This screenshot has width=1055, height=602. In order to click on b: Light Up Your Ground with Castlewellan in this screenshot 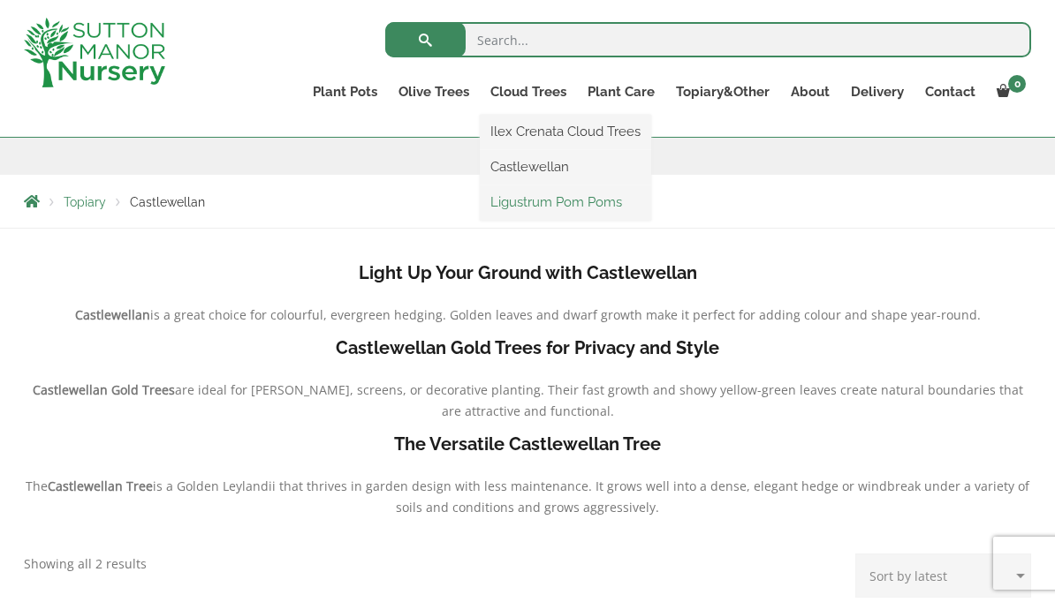, I will do `click(527, 273)`.